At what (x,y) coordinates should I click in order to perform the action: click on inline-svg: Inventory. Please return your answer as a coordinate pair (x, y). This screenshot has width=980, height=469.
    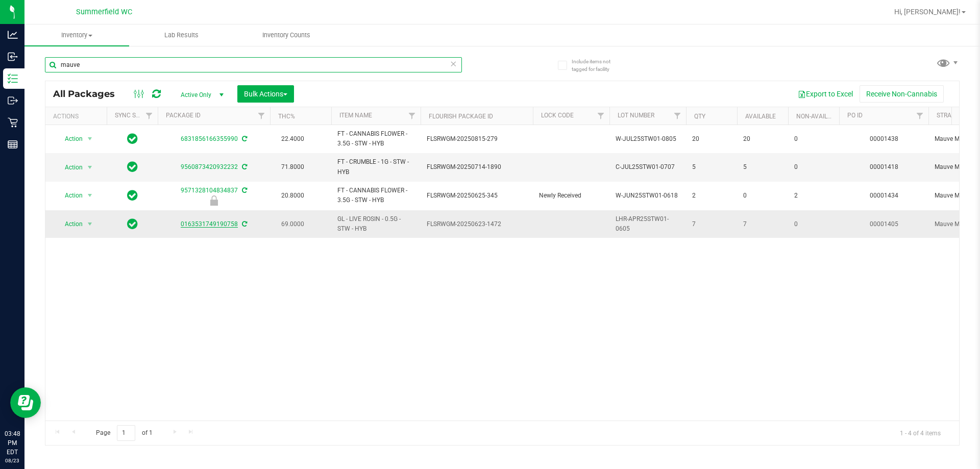
    Looking at the image, I should click on (13, 79).